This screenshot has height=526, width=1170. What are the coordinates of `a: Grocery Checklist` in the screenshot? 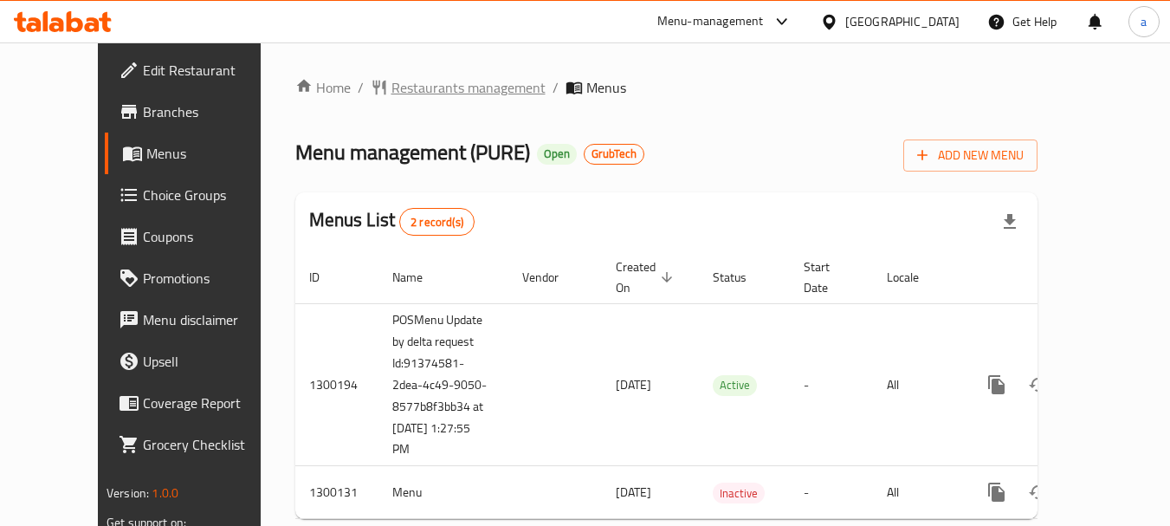 It's located at (199, 444).